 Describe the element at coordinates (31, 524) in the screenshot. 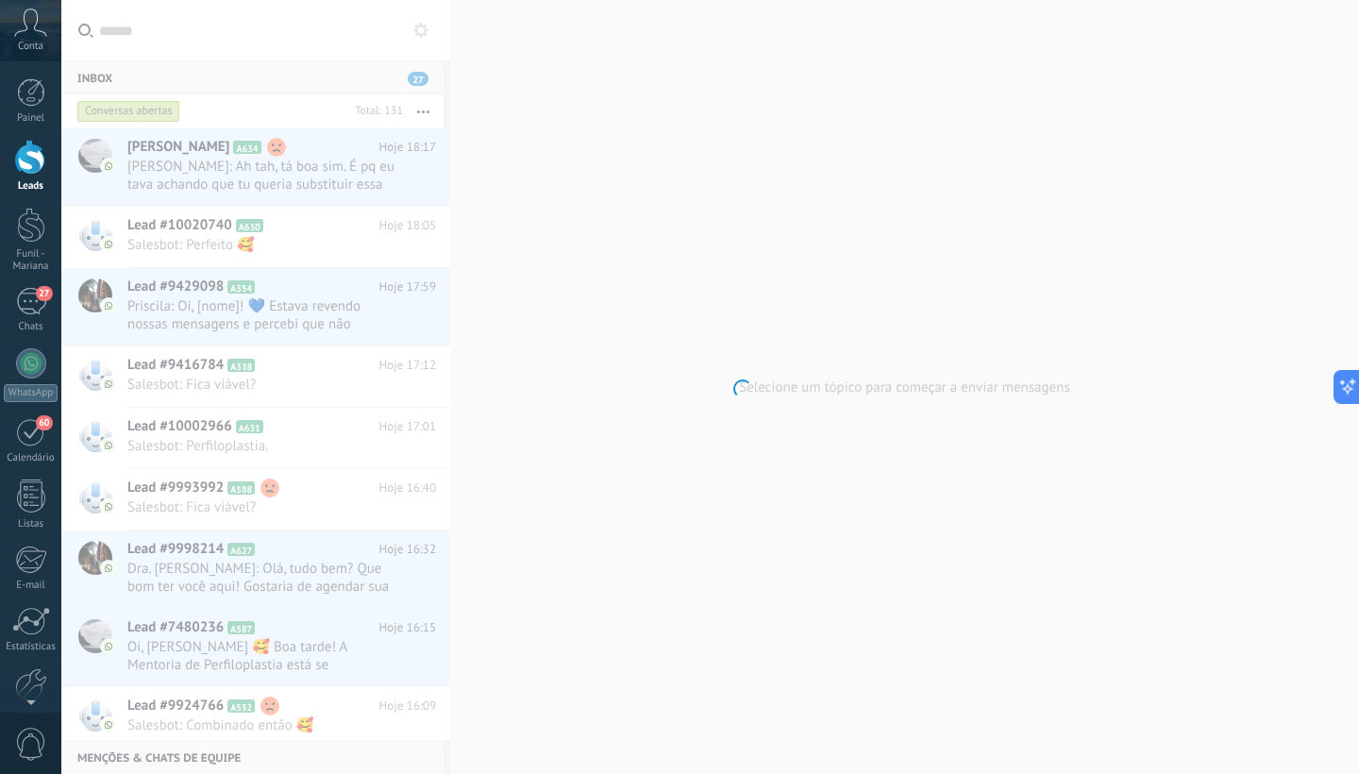

I see `div: Listas` at that location.